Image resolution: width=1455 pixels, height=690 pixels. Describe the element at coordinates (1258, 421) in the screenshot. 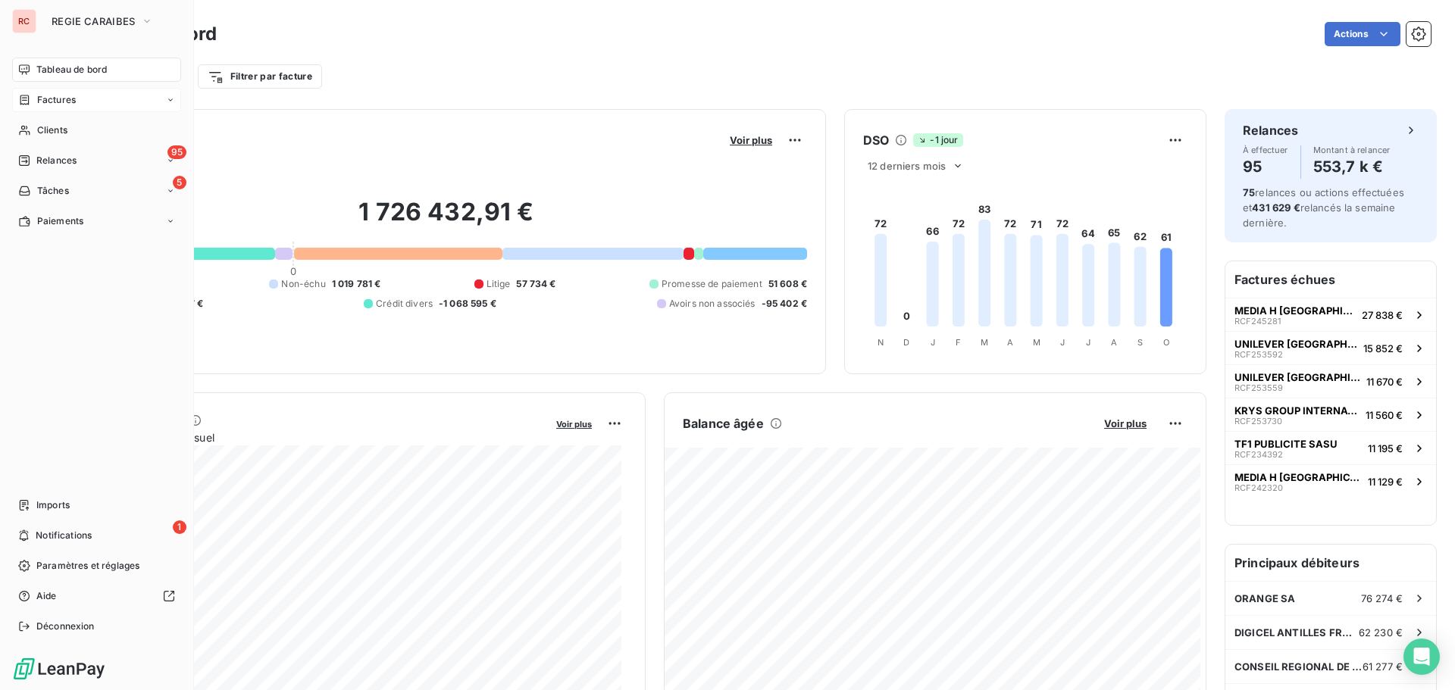

I see `span: RCF253730` at that location.